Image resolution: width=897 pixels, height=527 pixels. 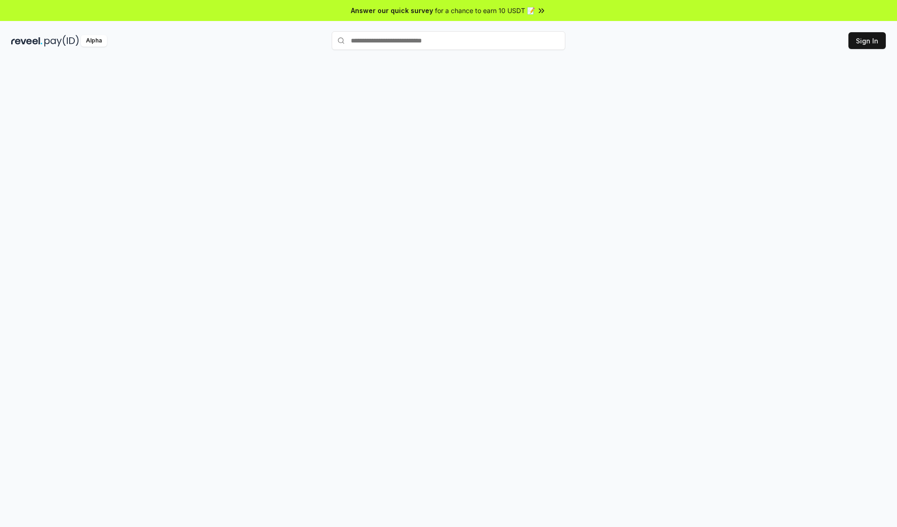 What do you see at coordinates (94, 41) in the screenshot?
I see `div: Alpha` at bounding box center [94, 41].